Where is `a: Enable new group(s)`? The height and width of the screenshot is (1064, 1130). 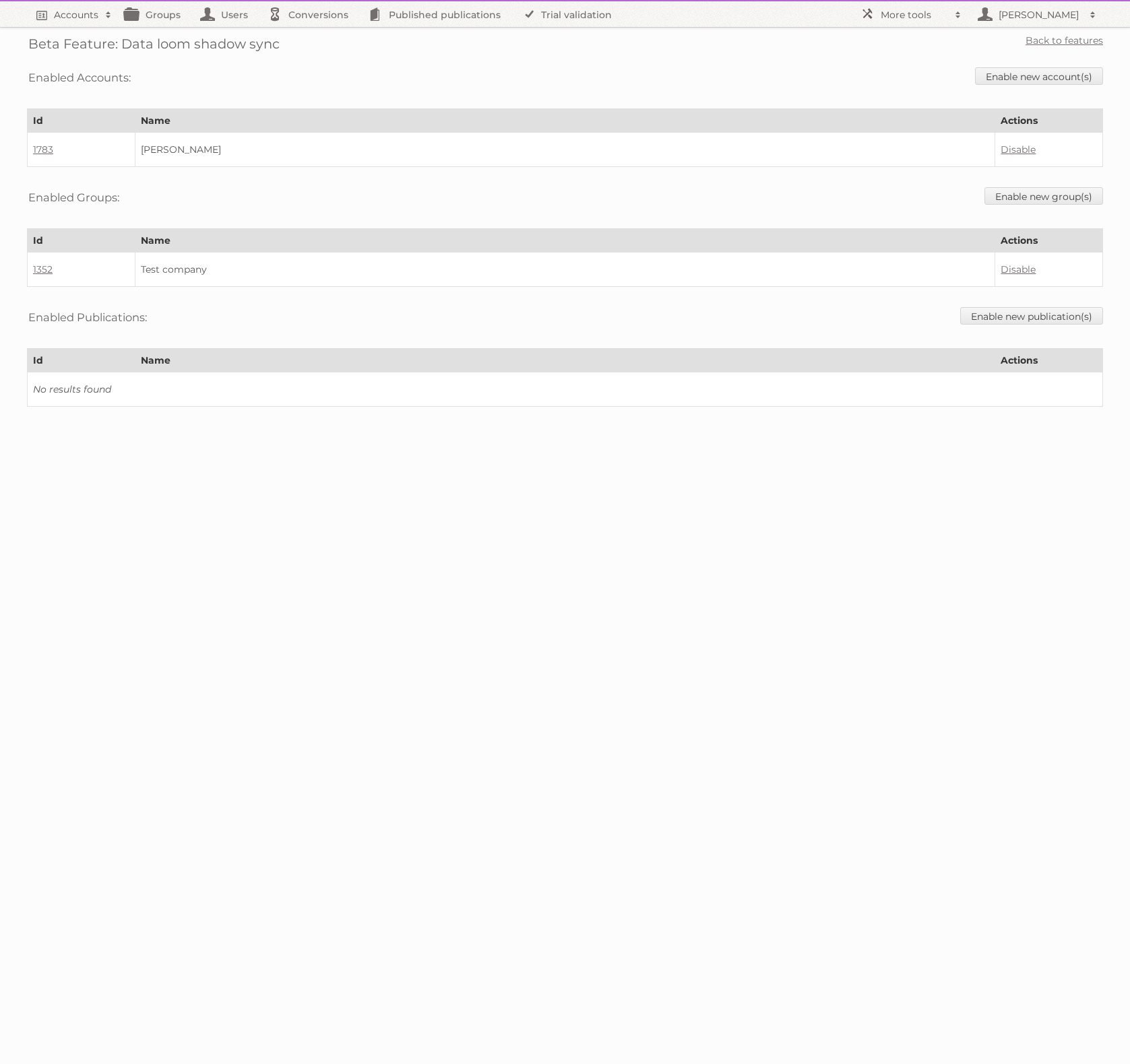
a: Enable new group(s) is located at coordinates (1043, 196).